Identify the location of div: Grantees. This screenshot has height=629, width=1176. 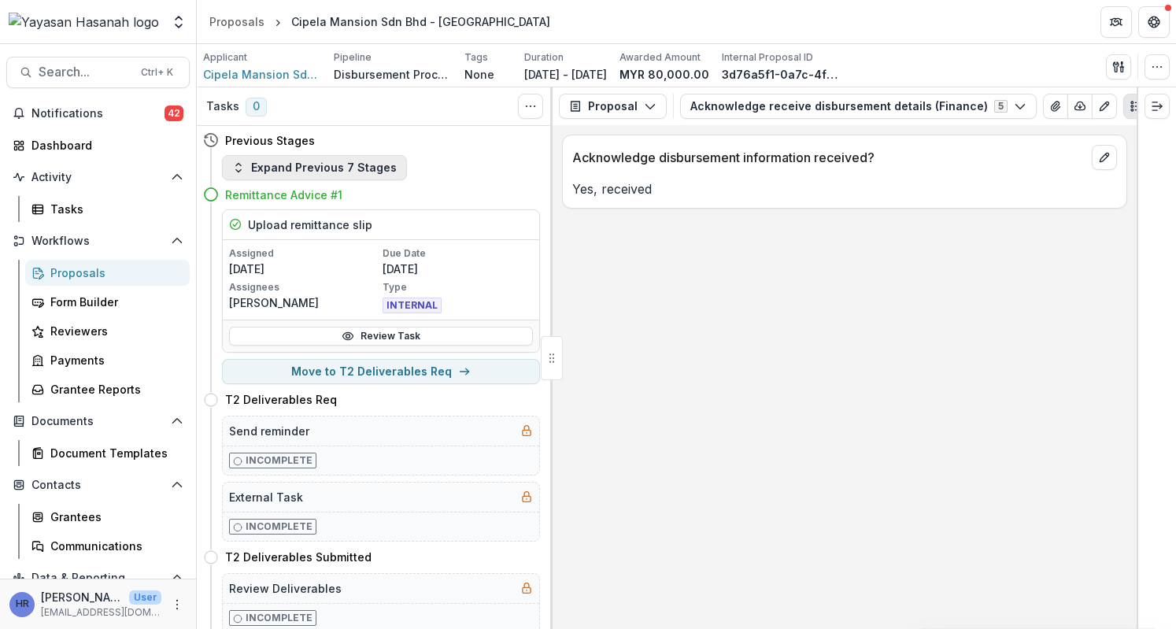
(113, 517).